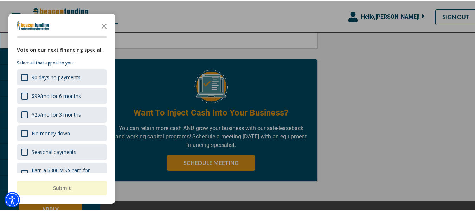 This screenshot has width=475, height=211. What do you see at coordinates (62, 49) in the screenshot?
I see `div: Vote on our next financing special!` at bounding box center [62, 49].